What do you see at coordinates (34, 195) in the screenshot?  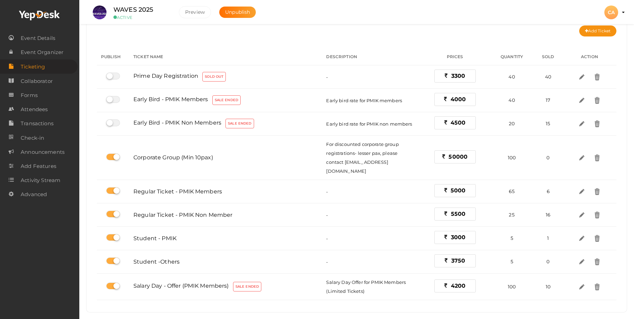 I see `span: Advanced` at bounding box center [34, 195].